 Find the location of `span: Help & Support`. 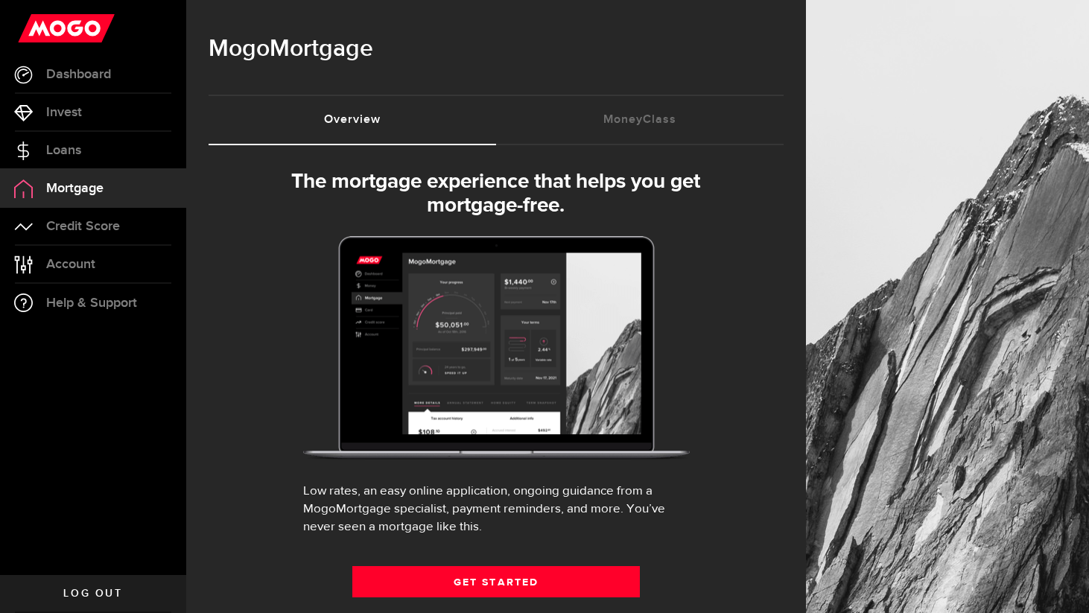

span: Help & Support is located at coordinates (92, 303).